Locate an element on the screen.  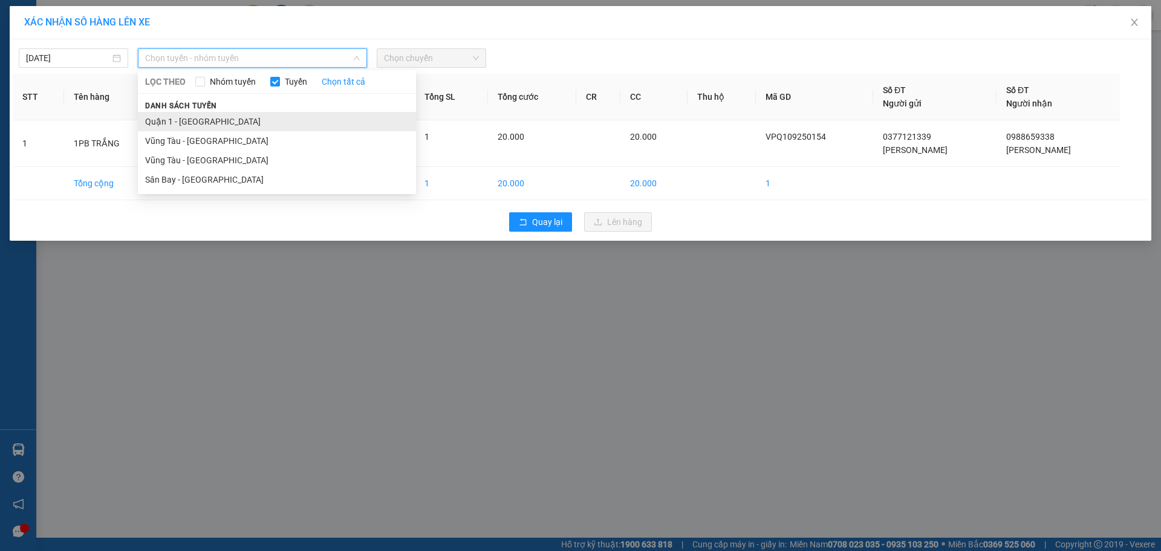
span: Chọn chuyến is located at coordinates (431, 58).